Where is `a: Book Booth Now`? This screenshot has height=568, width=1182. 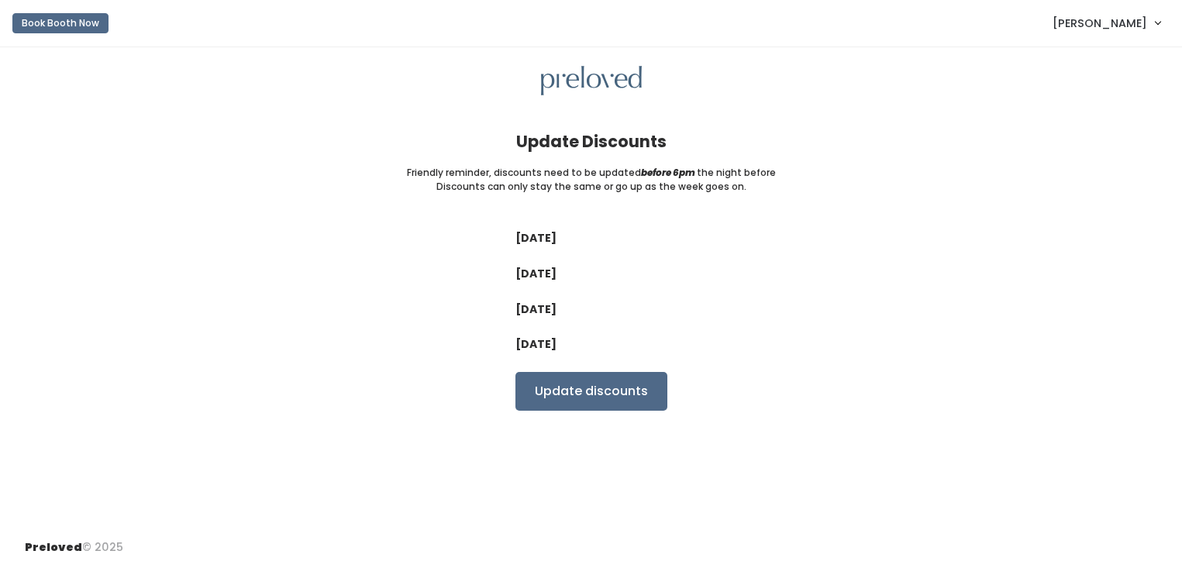 a: Book Booth Now is located at coordinates (60, 23).